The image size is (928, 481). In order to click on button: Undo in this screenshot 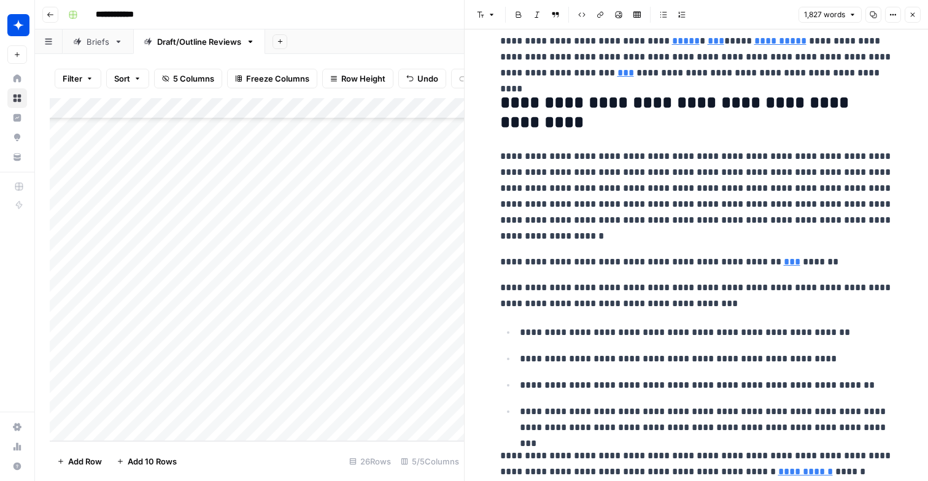, I will do `click(422, 79)`.